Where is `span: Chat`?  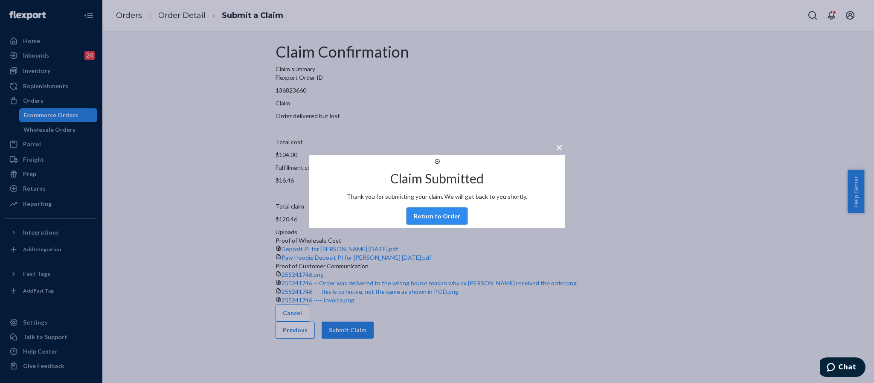 span: Chat is located at coordinates (27, 10).